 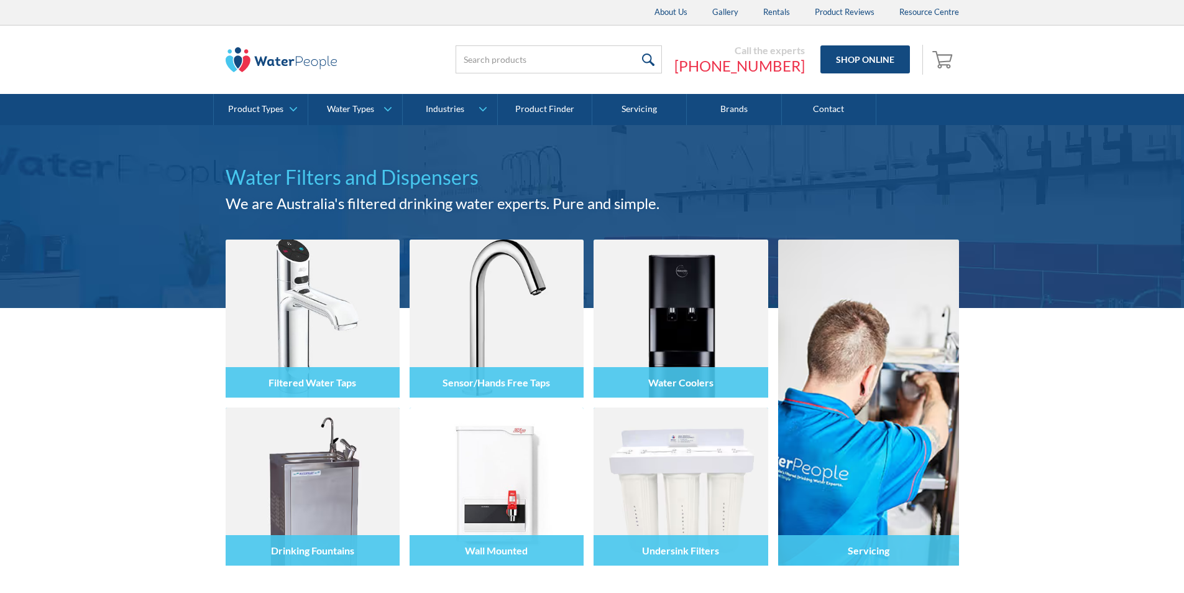 What do you see at coordinates (944, 59) in the screenshot?
I see `img: shopping cart` at bounding box center [944, 59].